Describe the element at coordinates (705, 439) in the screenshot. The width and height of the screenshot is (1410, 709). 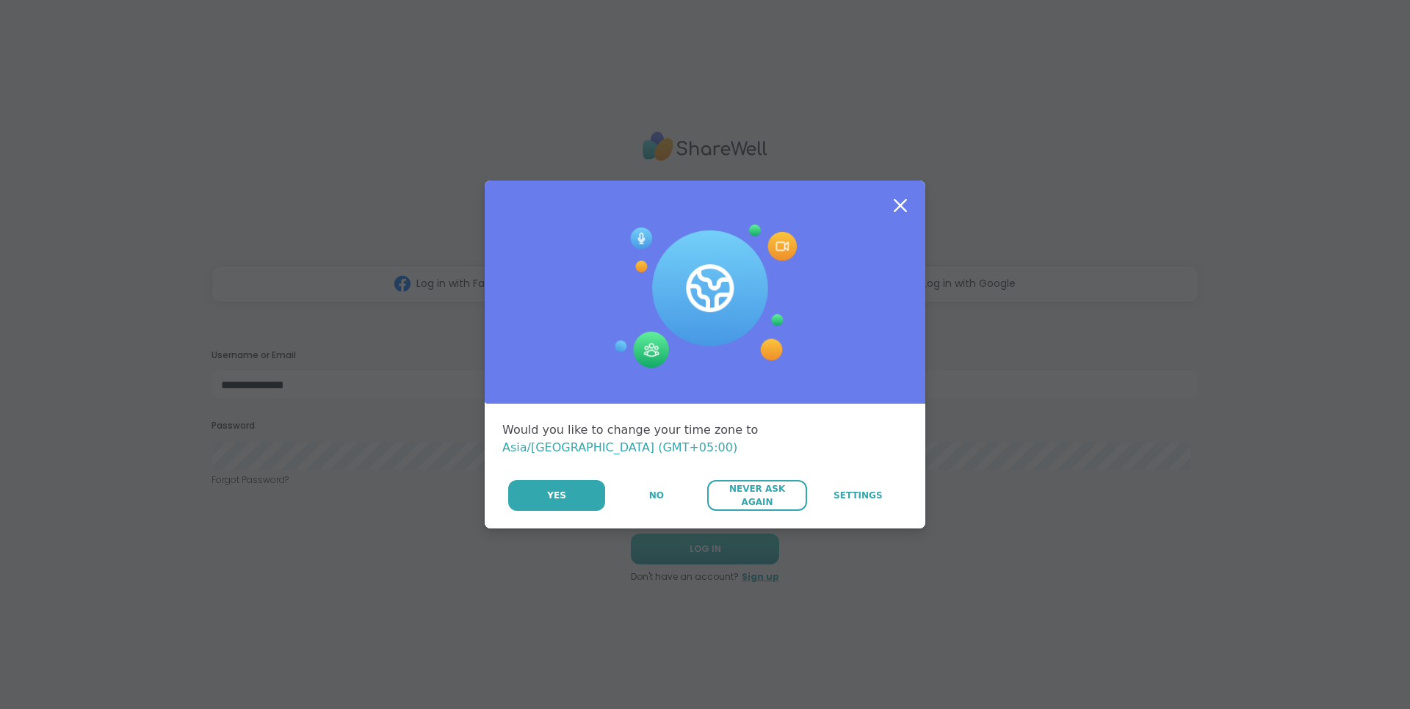
I see `div: Would you like to change your time zone to` at that location.